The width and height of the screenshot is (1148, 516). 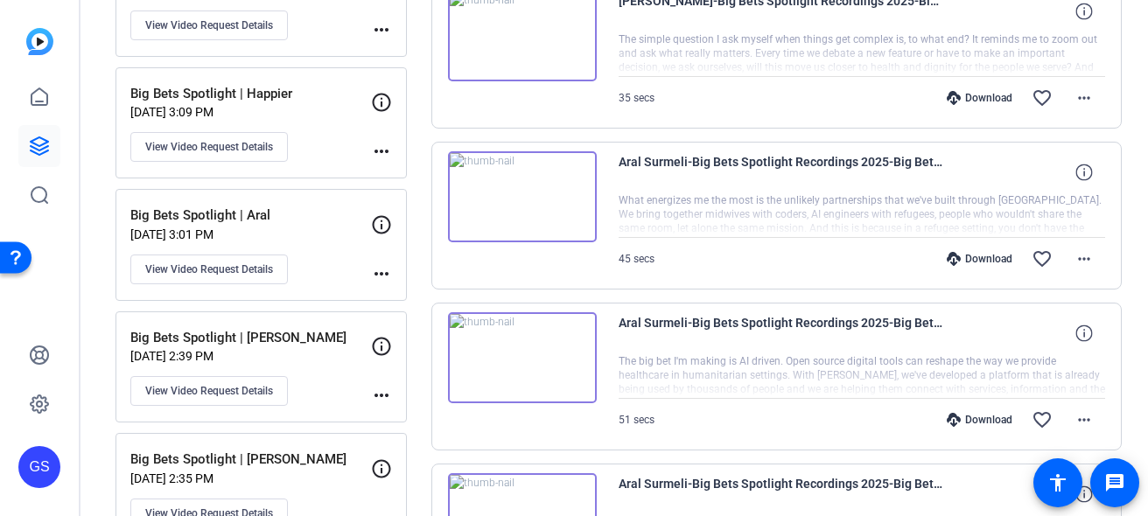 What do you see at coordinates (780, 333) in the screenshot?
I see `span: Aral Surmeli-Big Bets Spotlight Recordings 2025-Big Bets Spotlight - Aral-1756491110421-webcam` at bounding box center [780, 333].